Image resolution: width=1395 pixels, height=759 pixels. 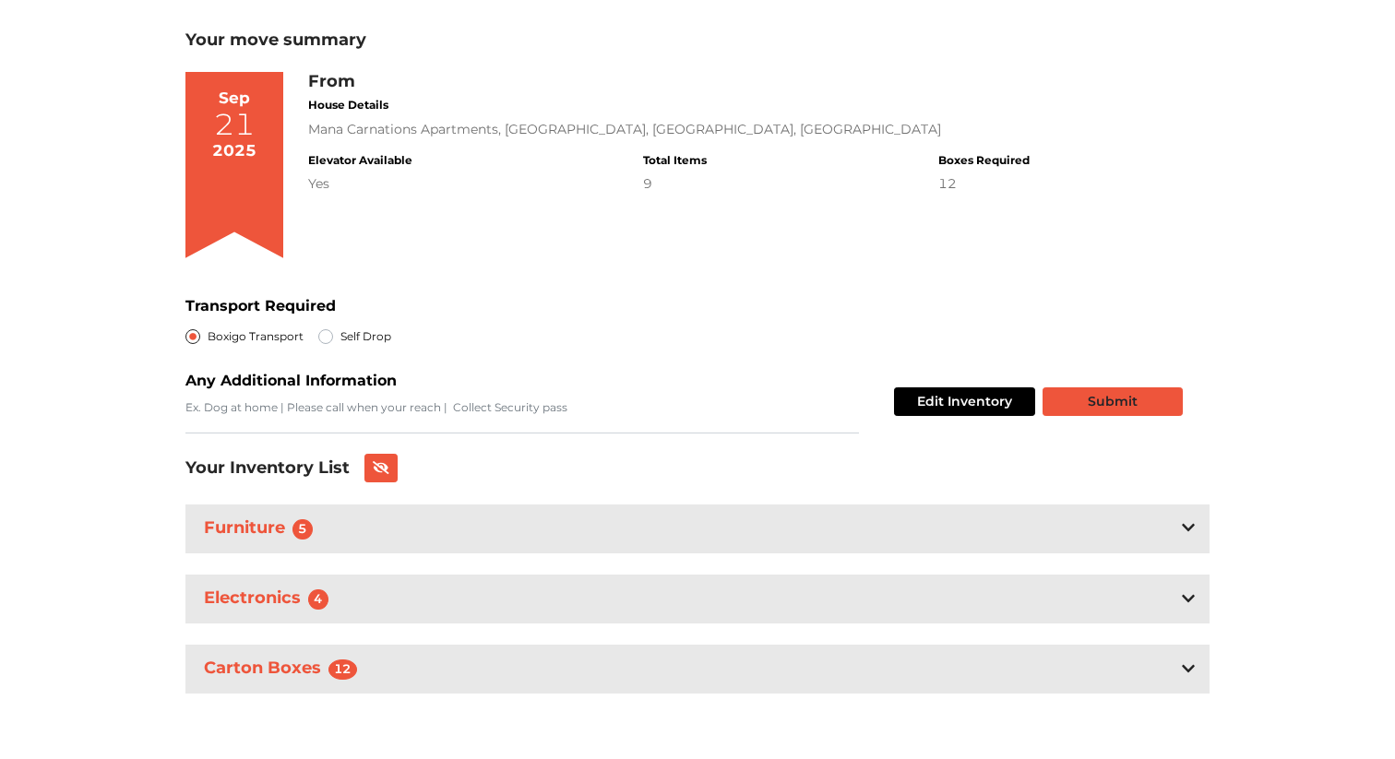 What do you see at coordinates (342, 670) in the screenshot?
I see `span: 12` at bounding box center [342, 670].